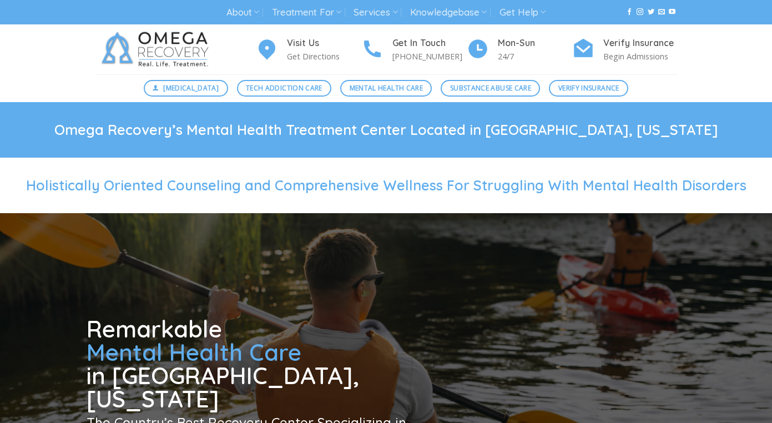  I want to click on a: Services, so click(375, 12).